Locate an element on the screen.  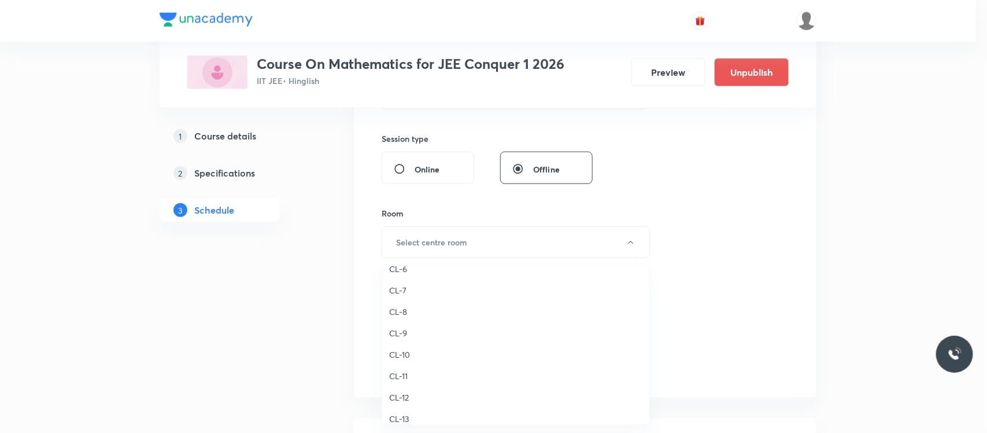
span: CL-8 is located at coordinates (516, 311).